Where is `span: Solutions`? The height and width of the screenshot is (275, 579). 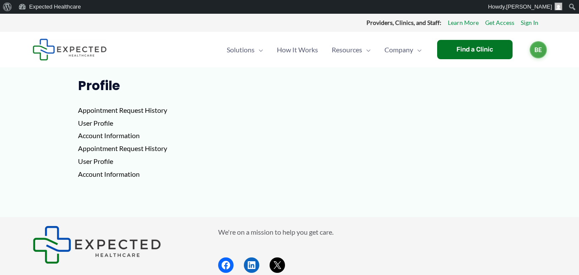 span: Solutions is located at coordinates (240, 50).